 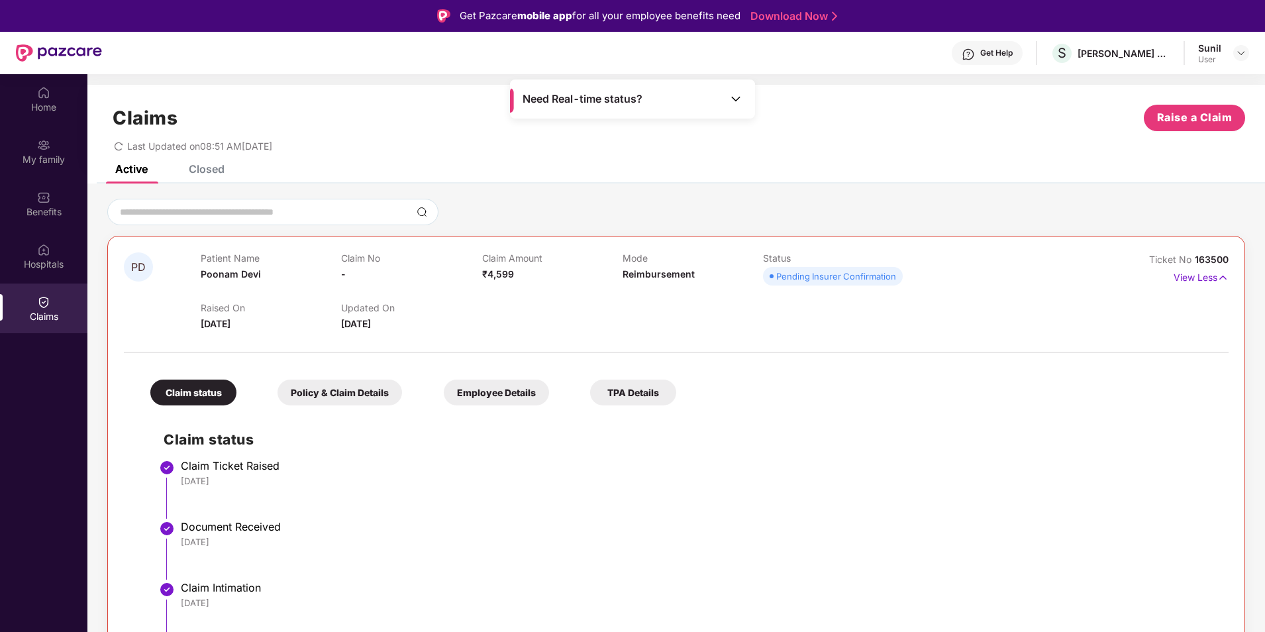 I want to click on img: svg+xml;base64,PHN2ZyB4bWxucz0iaHR0cDovL3d3dy53My5vcmcvMjAwMC9zdmciIHdpZHRoPSIxNyIgaGVpZ2h0PSIxNy..., so click(x=1223, y=278).